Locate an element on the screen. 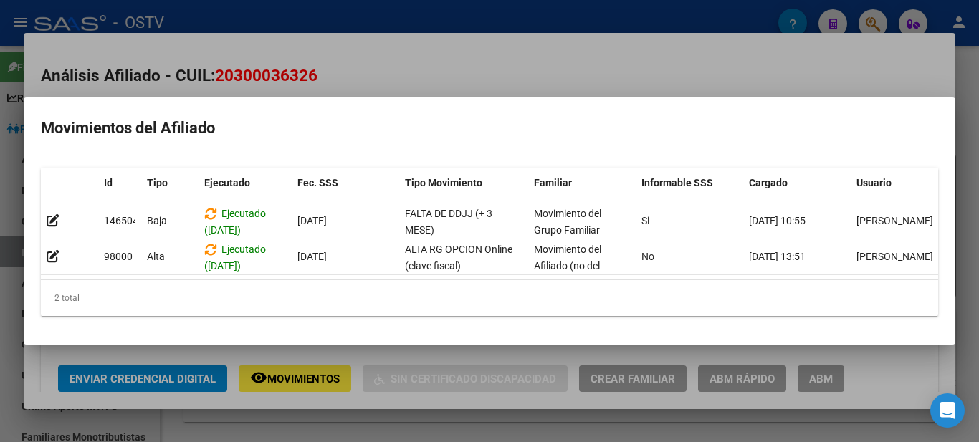  datatable-header-cell: Ejecutado is located at coordinates (245, 183).